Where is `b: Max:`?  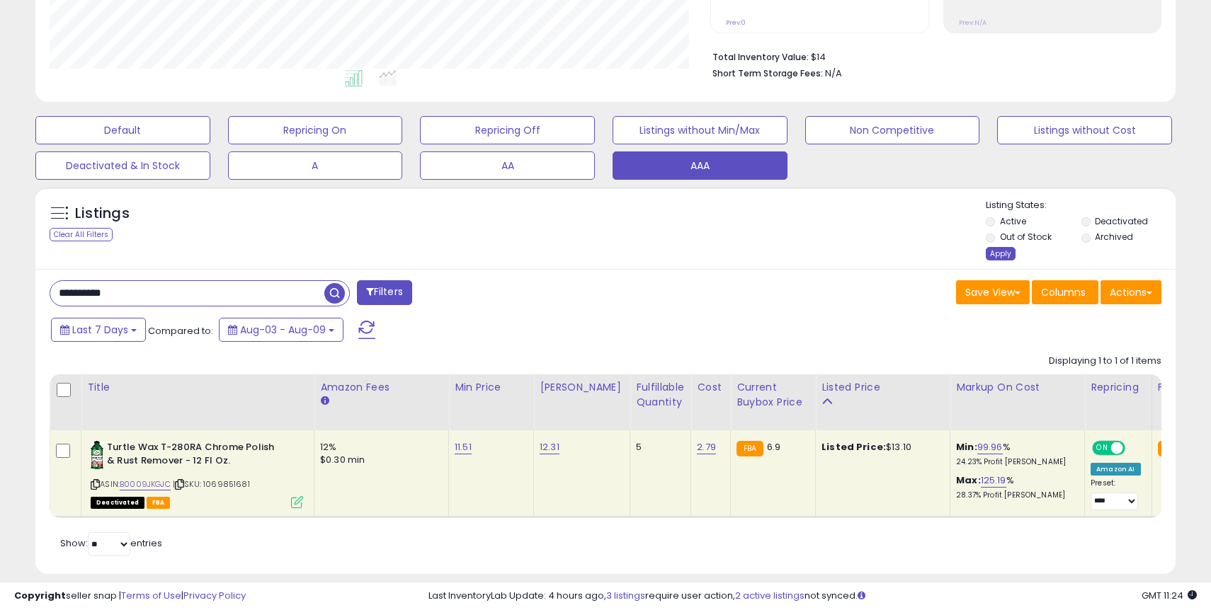 b: Max: is located at coordinates (968, 480).